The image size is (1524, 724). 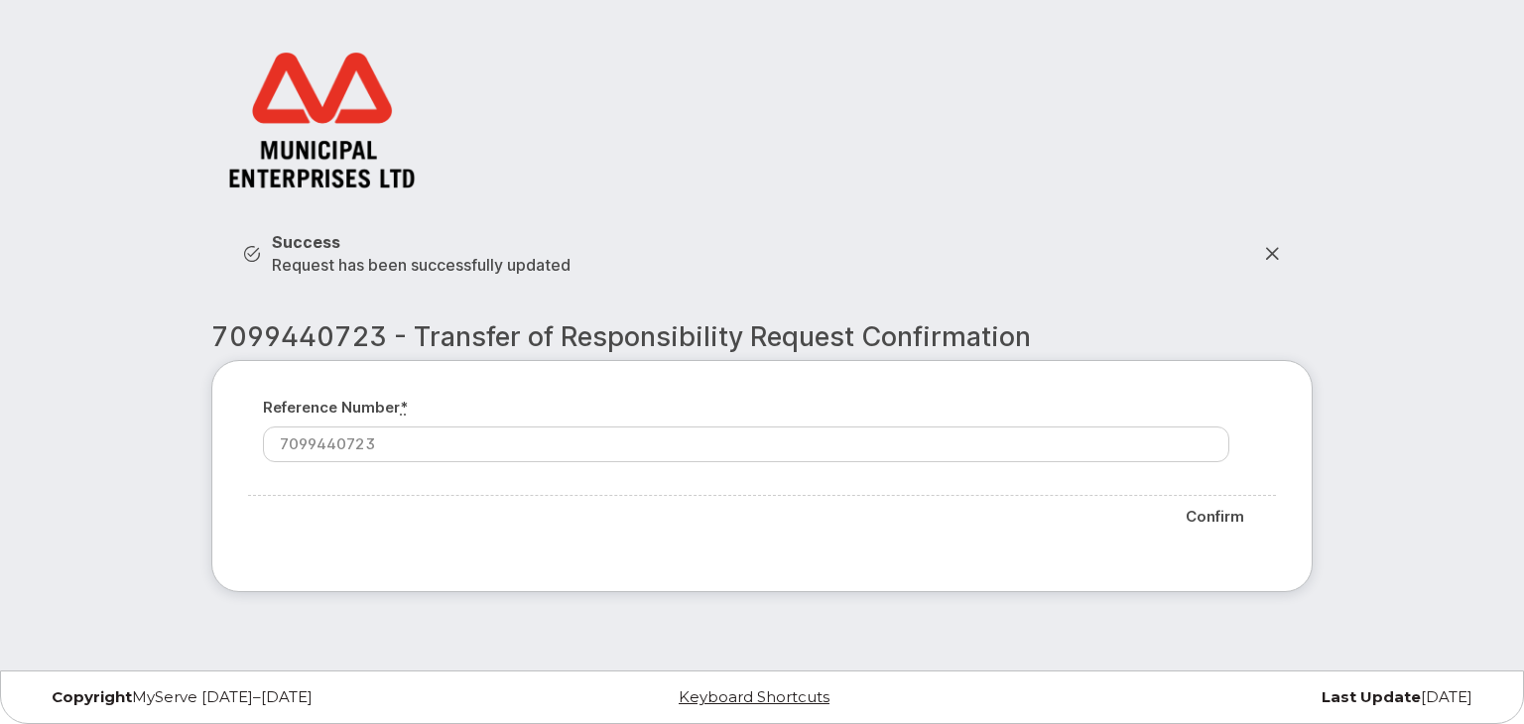 What do you see at coordinates (1215, 517) in the screenshot?
I see `input: Confirm` at bounding box center [1215, 517].